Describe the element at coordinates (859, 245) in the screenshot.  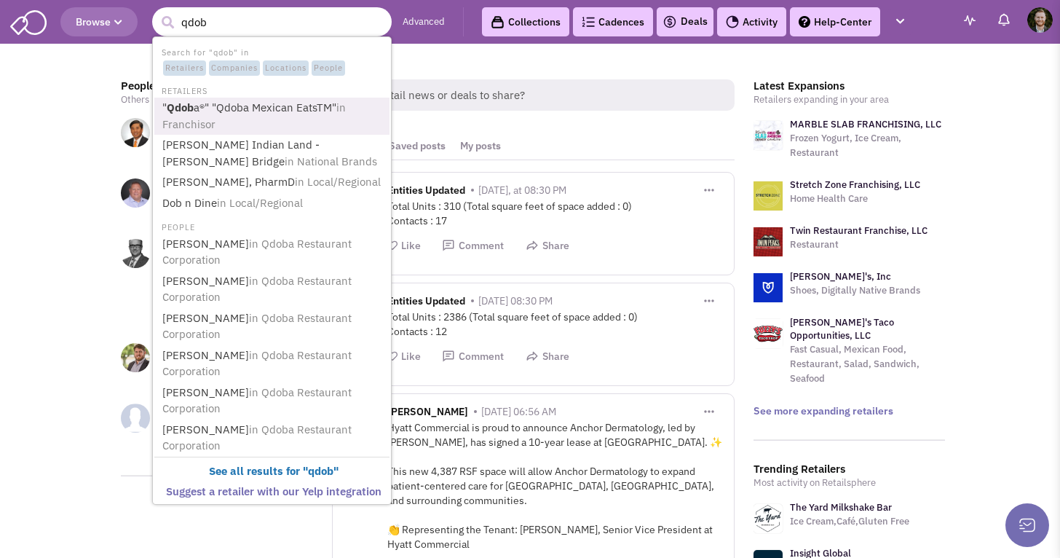
I see `p: Restaurant` at that location.